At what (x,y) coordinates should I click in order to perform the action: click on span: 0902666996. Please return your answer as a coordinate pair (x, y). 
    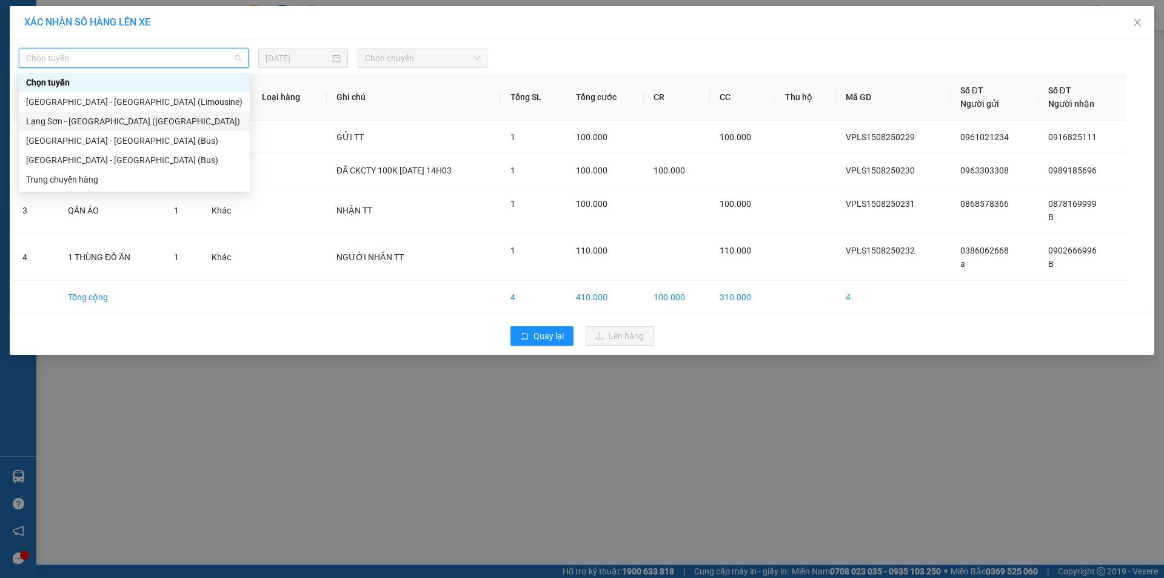
    Looking at the image, I should click on (1073, 250).